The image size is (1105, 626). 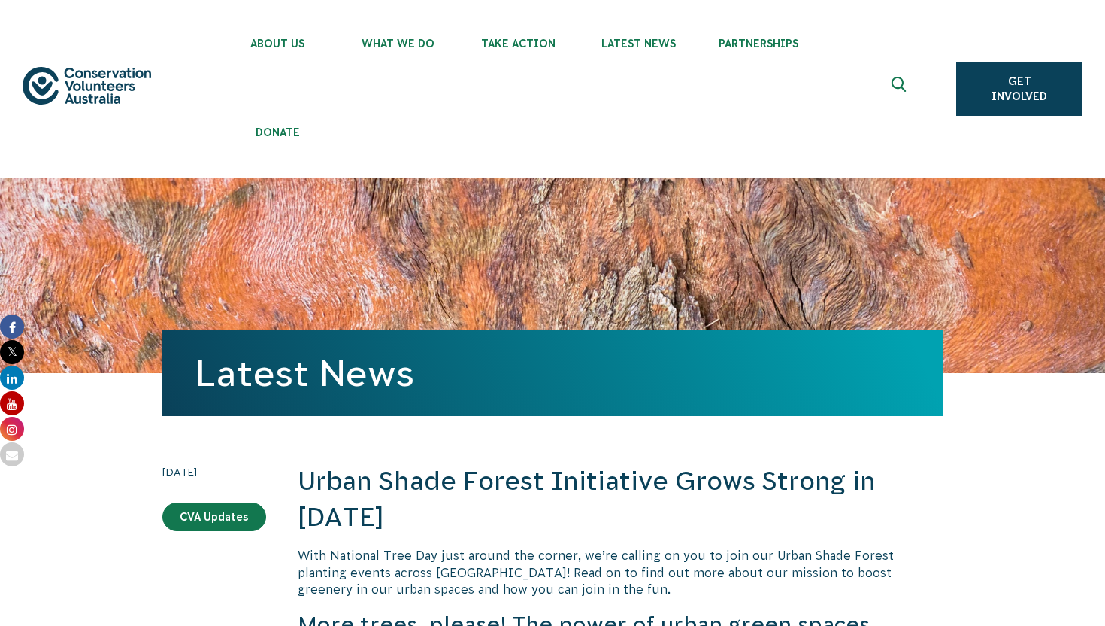 What do you see at coordinates (759, 44) in the screenshot?
I see `span: Partnerships` at bounding box center [759, 44].